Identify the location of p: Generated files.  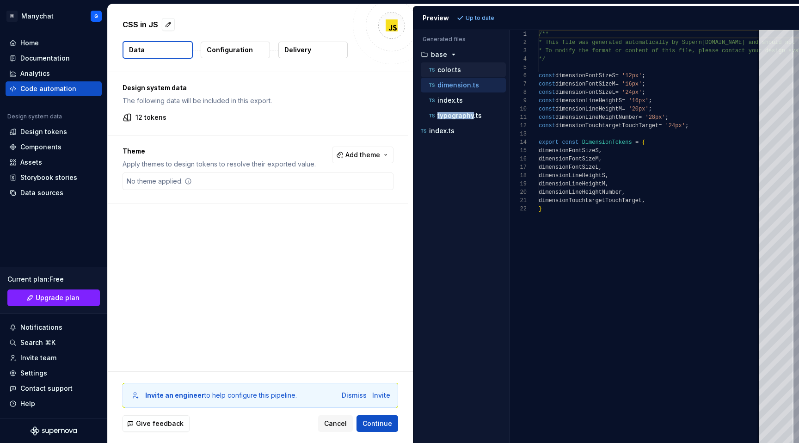
(461, 39).